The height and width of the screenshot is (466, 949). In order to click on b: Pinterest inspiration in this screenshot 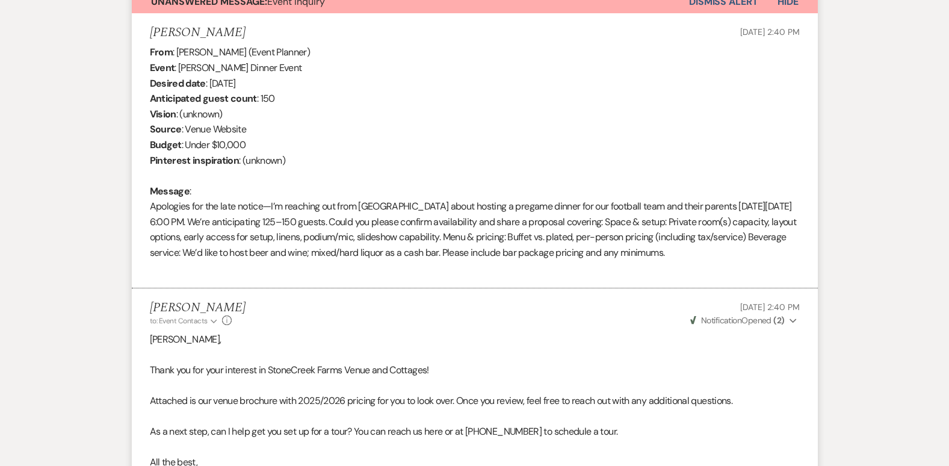, I will do `click(194, 160)`.